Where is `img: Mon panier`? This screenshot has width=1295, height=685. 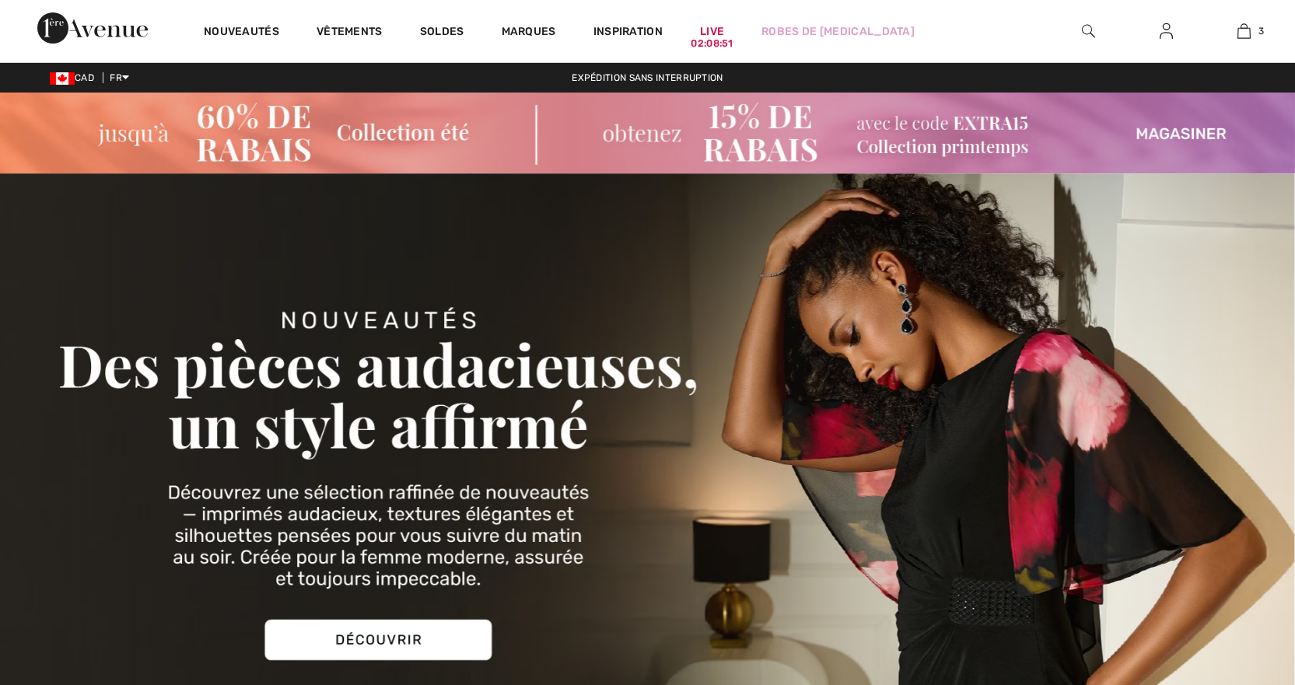
img: Mon panier is located at coordinates (1243, 31).